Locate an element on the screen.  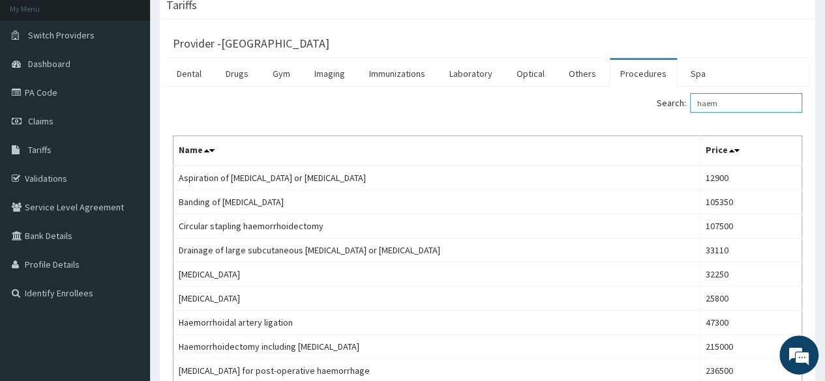
a: Dental is located at coordinates (189, 74).